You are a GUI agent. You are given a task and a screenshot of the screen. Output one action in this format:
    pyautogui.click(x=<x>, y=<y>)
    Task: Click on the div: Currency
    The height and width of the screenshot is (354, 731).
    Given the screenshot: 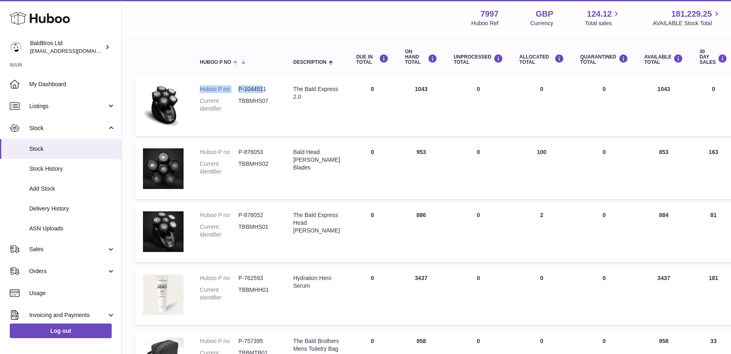 What is the action you would take?
    pyautogui.click(x=542, y=23)
    